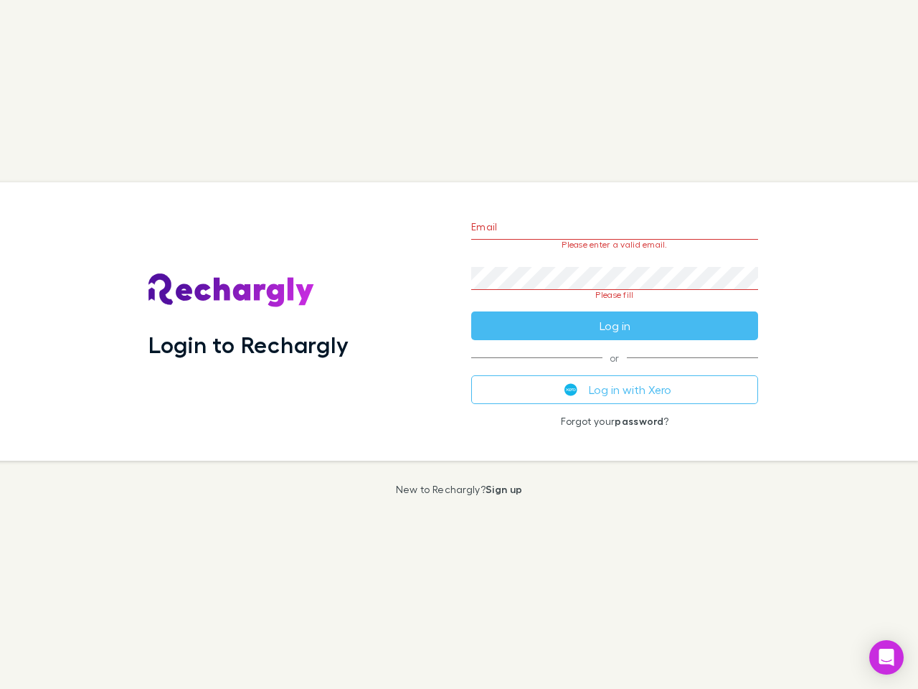  What do you see at coordinates (639, 420) in the screenshot?
I see `a: password` at bounding box center [639, 420].